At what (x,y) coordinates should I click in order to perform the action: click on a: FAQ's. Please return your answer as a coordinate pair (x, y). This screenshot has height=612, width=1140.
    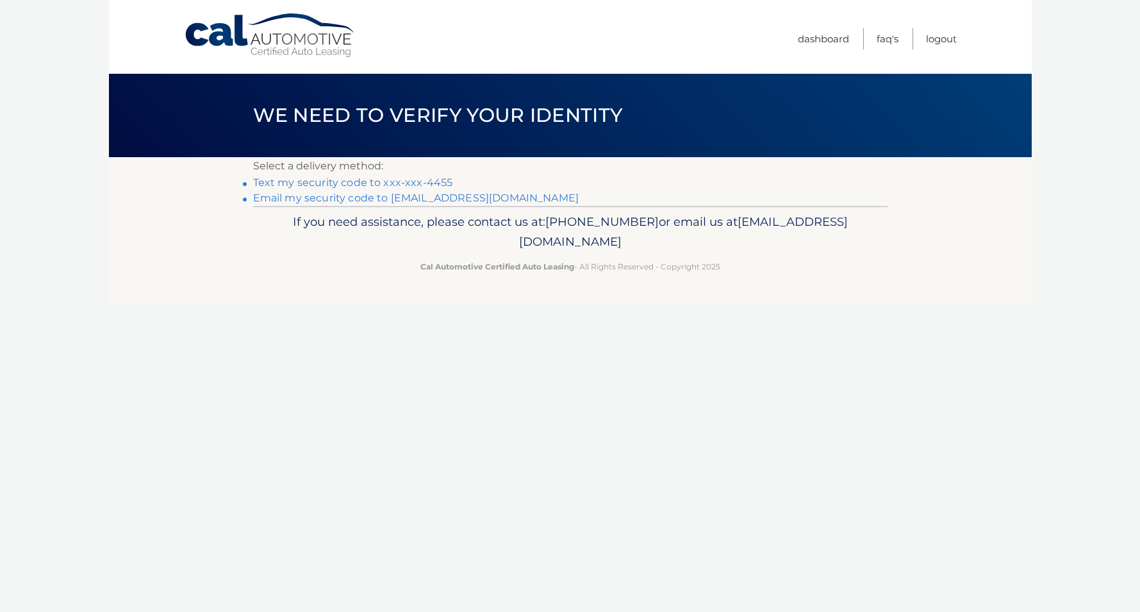
    Looking at the image, I should click on (888, 38).